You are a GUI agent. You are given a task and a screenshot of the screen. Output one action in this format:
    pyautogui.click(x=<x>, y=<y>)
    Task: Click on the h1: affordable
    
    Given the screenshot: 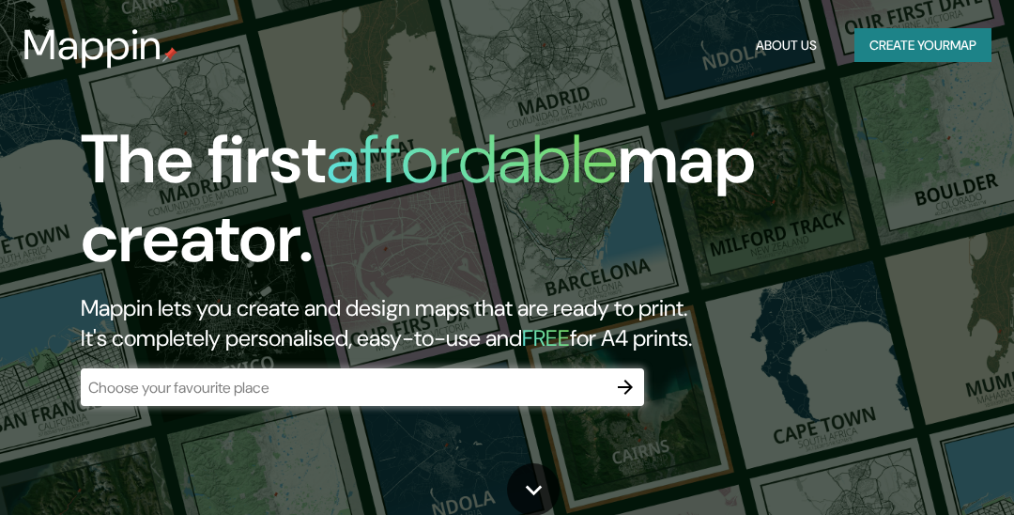 What is the action you would take?
    pyautogui.click(x=471, y=159)
    